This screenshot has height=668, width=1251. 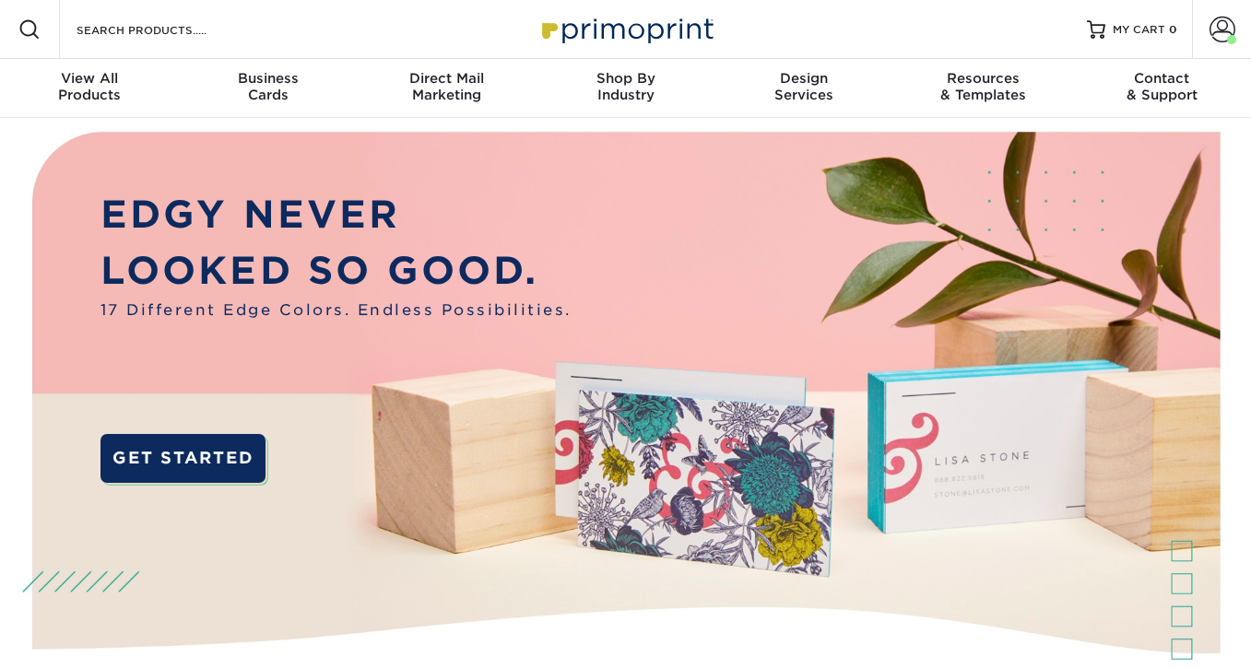 What do you see at coordinates (804, 78) in the screenshot?
I see `span: Design` at bounding box center [804, 78].